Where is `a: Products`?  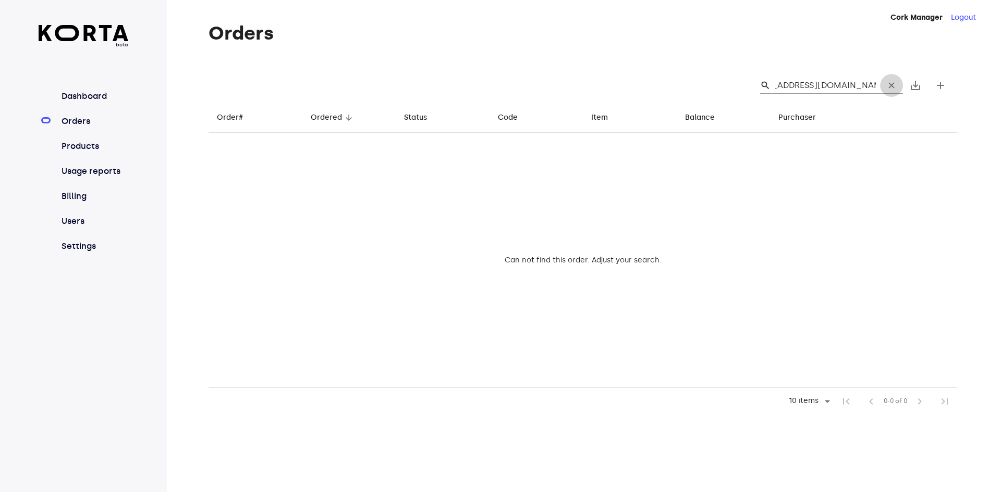 a: Products is located at coordinates (94, 146).